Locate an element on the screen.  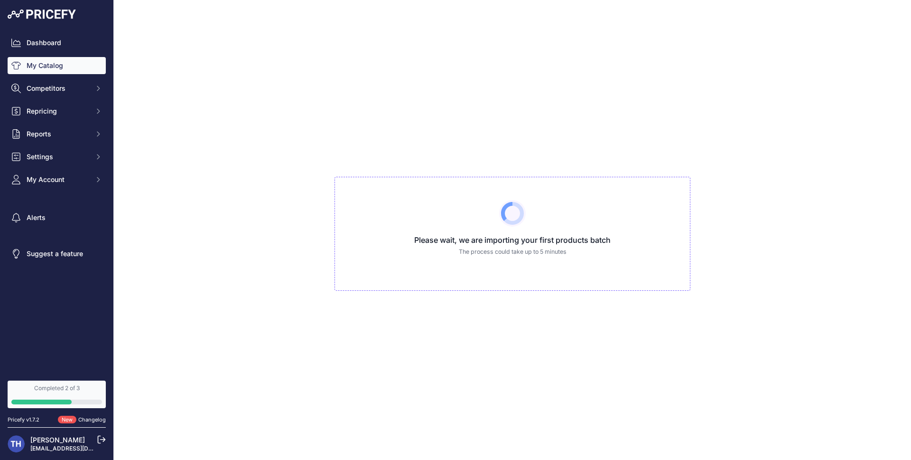
div: Pricefy v1.7.2 is located at coordinates (23, 419).